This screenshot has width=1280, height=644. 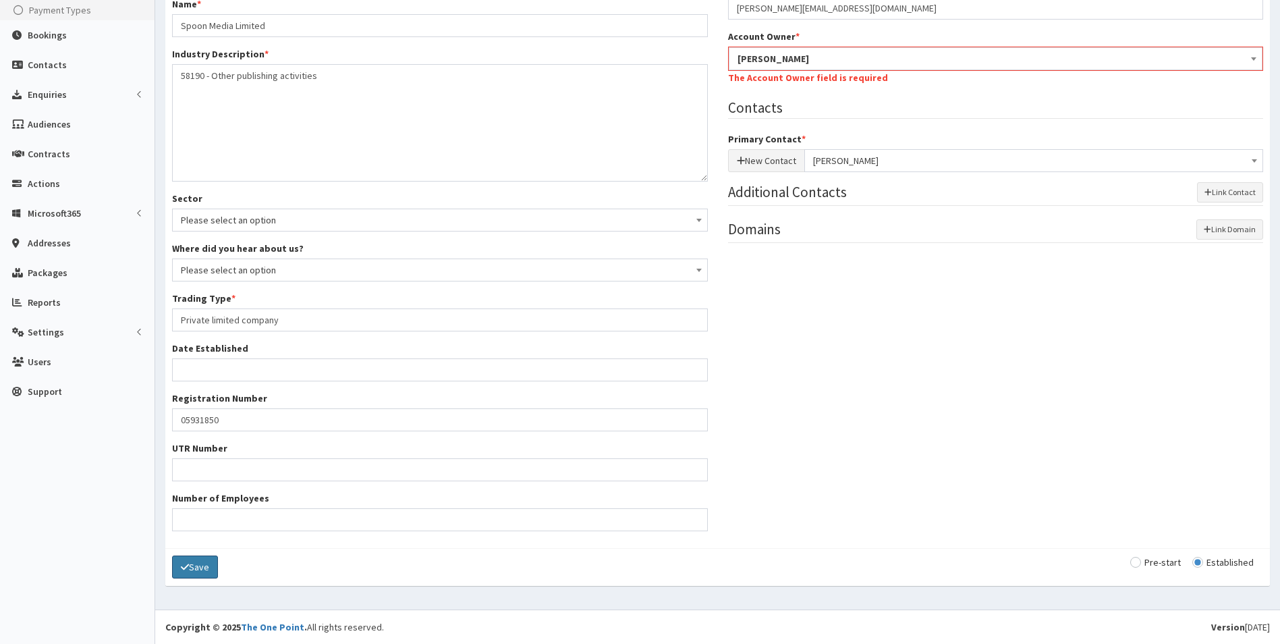 What do you see at coordinates (273, 627) in the screenshot?
I see `a: The One Point` at bounding box center [273, 627].